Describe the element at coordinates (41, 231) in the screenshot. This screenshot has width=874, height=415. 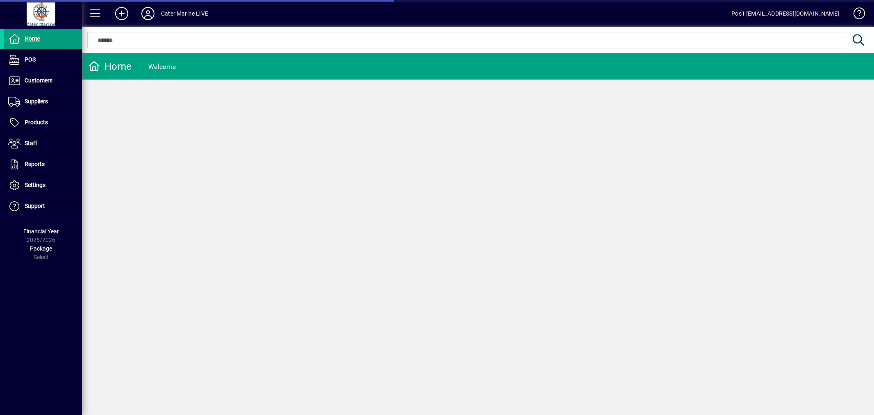
I see `span: Financial Year` at that location.